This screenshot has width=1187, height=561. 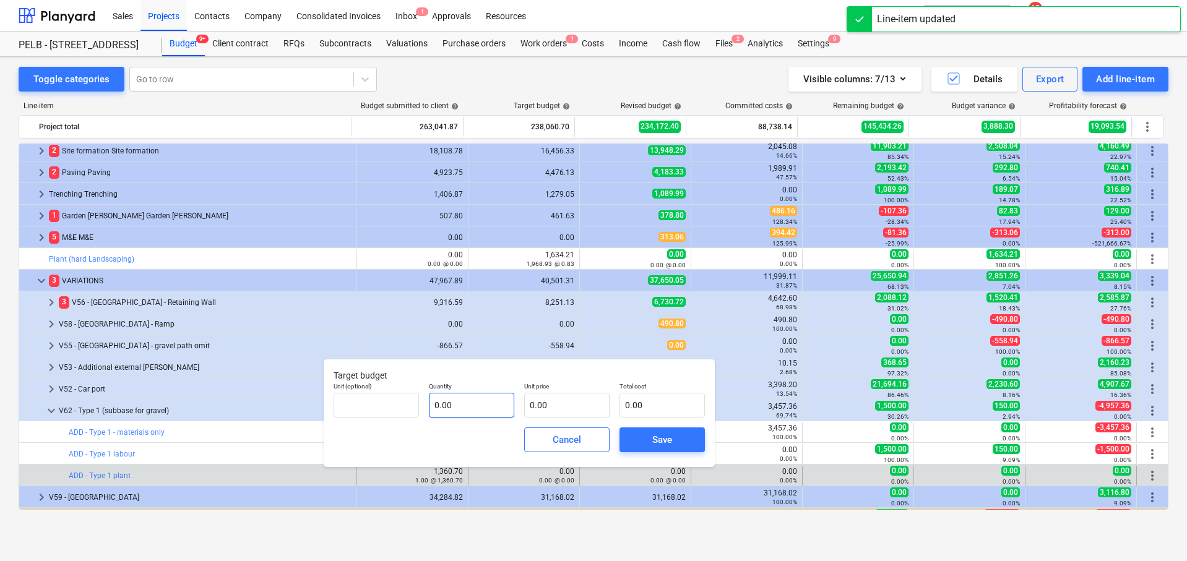 I want to click on div: 11,999.11, so click(x=747, y=281).